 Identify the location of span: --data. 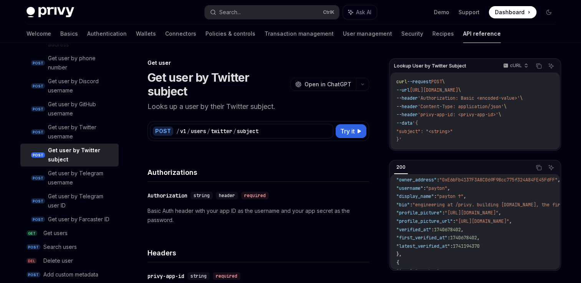
(404, 123).